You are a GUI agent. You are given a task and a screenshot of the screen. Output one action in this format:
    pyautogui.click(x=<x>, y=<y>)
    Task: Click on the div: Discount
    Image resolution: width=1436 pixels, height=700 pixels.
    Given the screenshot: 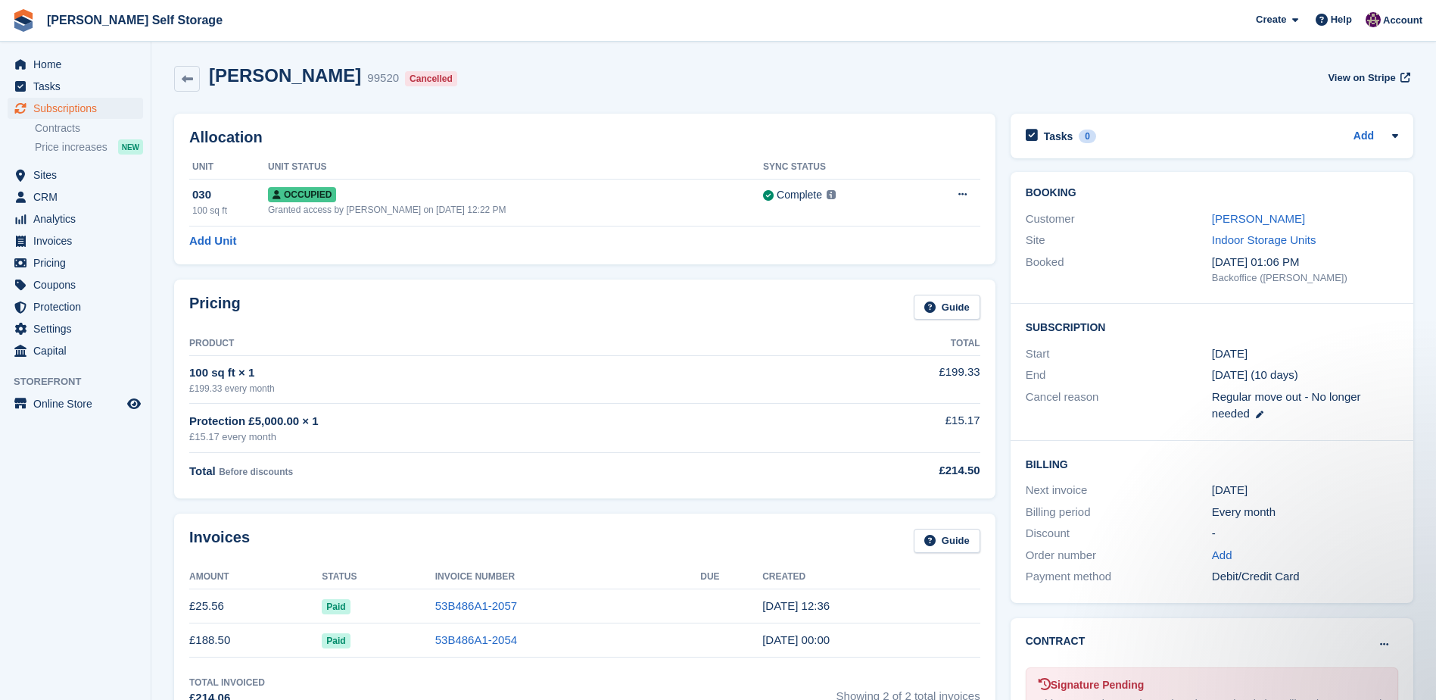 What is the action you would take?
    pyautogui.click(x=1119, y=533)
    